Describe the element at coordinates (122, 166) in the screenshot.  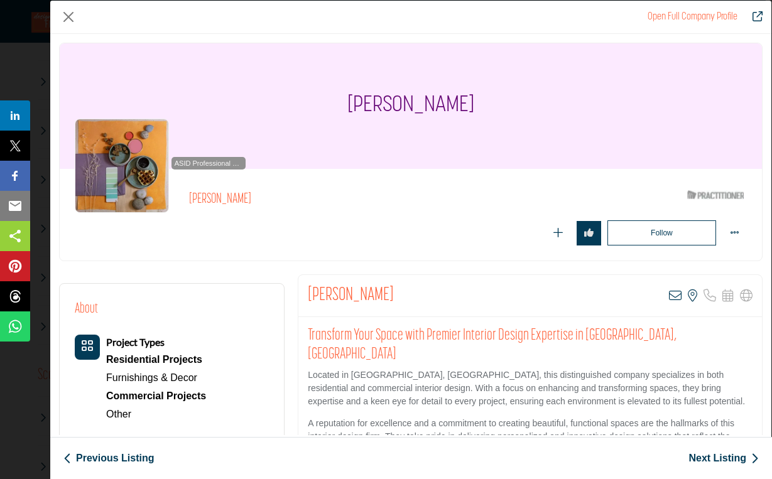
I see `img: linda-burke logo` at that location.